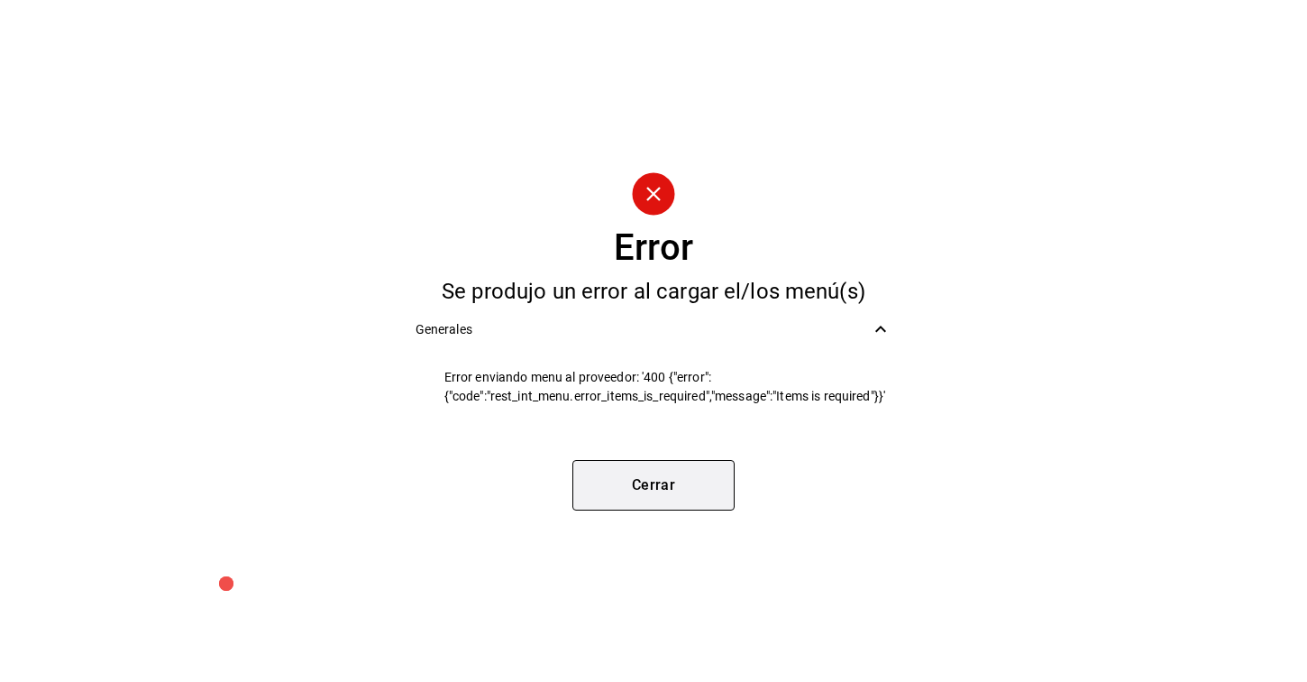  What do you see at coordinates (654, 291) in the screenshot?
I see `div: Se produjo un error al cargar el/los menú(s)` at bounding box center [654, 291].